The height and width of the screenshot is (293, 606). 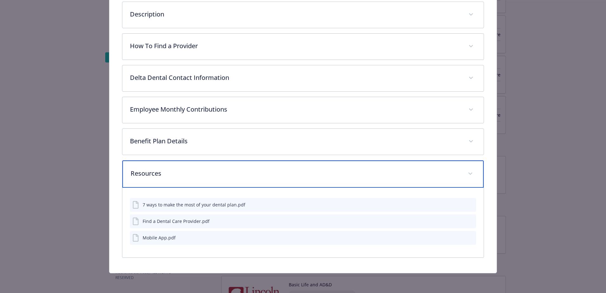 I want to click on p: Employee Monthly Contributions, so click(x=296, y=109).